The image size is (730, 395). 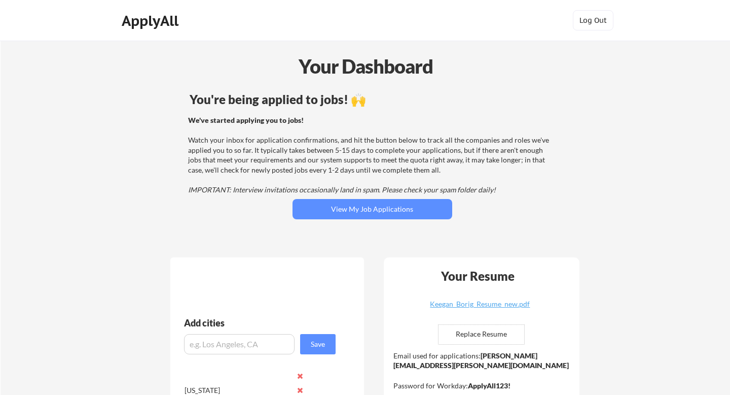 What do you see at coordinates (372, 209) in the screenshot?
I see `button: View My Job Applications` at bounding box center [372, 209].